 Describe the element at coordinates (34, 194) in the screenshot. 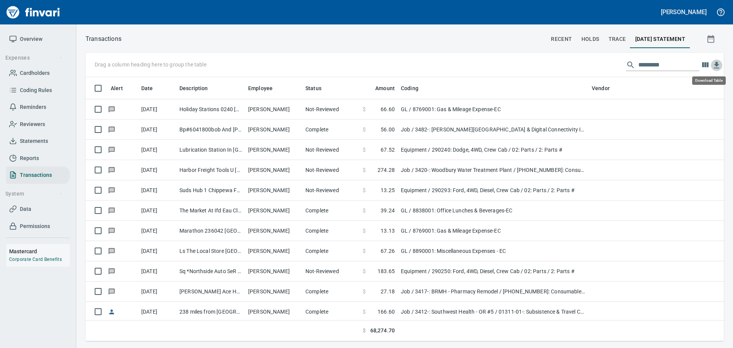

I see `span: System` at that location.